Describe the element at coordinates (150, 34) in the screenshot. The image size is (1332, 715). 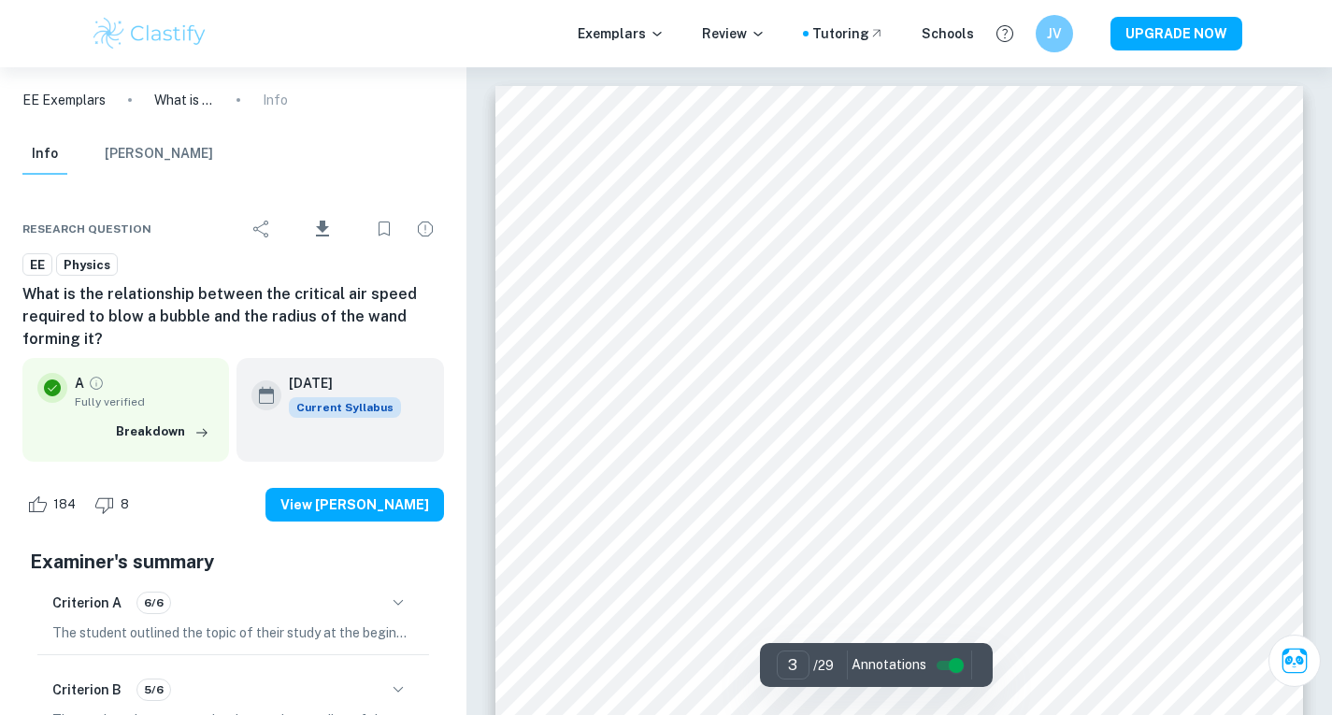
I see `a: Clastify logo` at that location.